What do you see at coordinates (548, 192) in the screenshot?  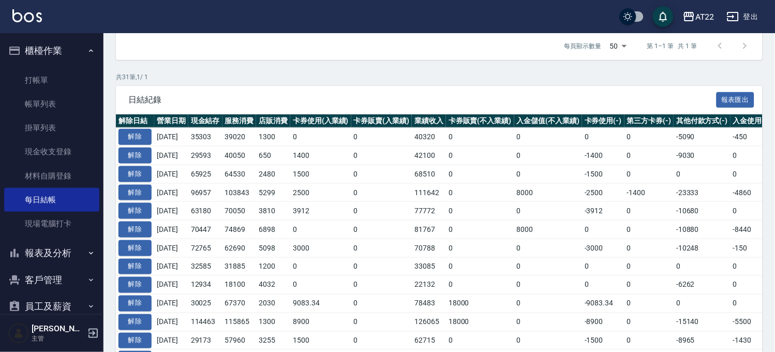 I see `td: 8000` at bounding box center [548, 192].